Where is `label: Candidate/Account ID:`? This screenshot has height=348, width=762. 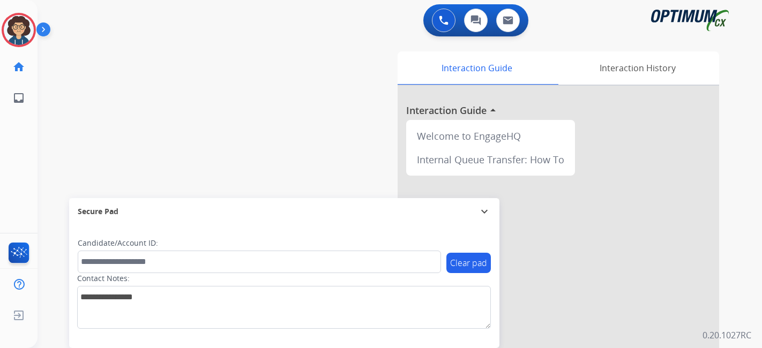
label: Candidate/Account ID: is located at coordinates (118, 243).